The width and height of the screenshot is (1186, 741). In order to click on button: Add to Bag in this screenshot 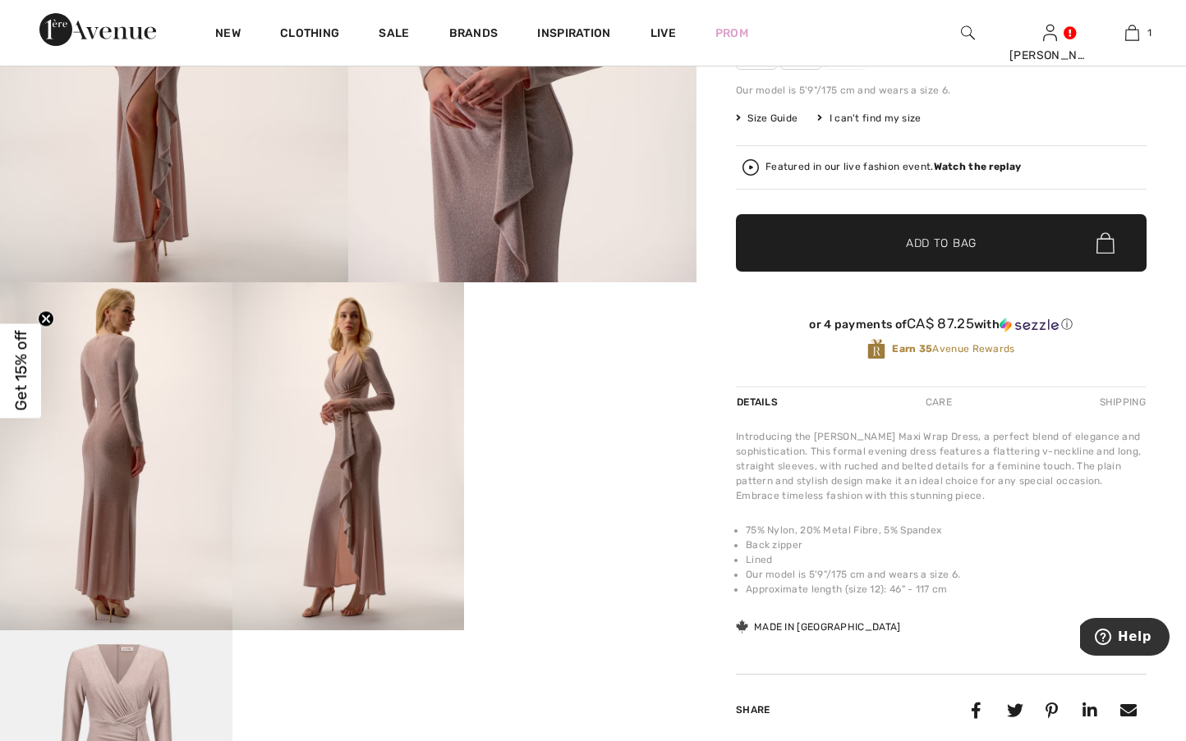, I will do `click(941, 243)`.